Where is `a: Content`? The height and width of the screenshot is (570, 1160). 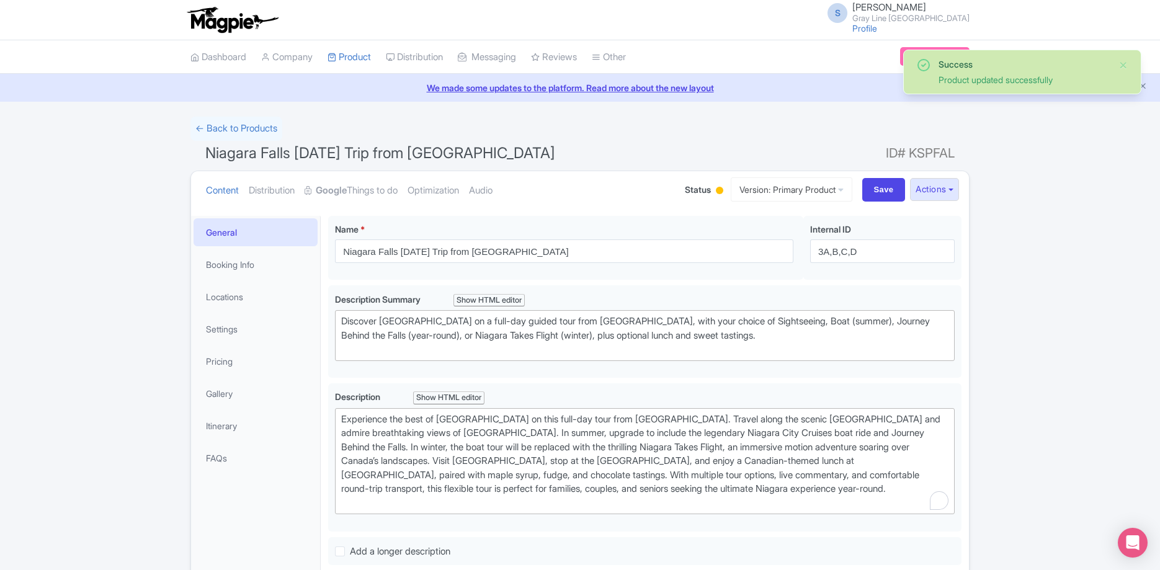
a: Content is located at coordinates (222, 191).